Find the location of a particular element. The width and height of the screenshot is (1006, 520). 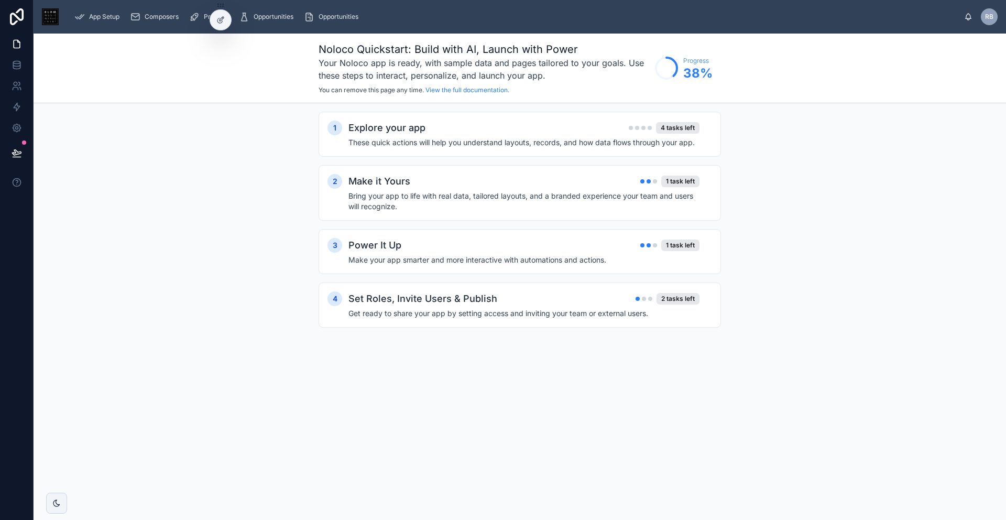

a: Projects is located at coordinates (211, 17).